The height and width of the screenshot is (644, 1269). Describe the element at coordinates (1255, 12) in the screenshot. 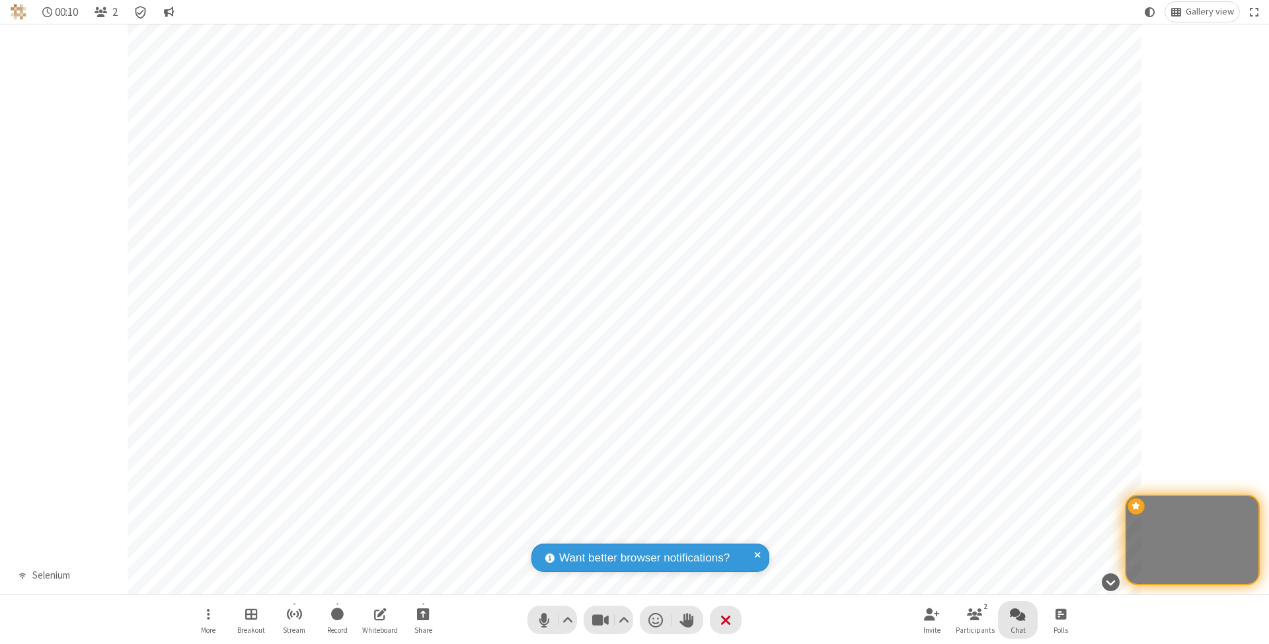

I see `button: Fullscreen` at that location.